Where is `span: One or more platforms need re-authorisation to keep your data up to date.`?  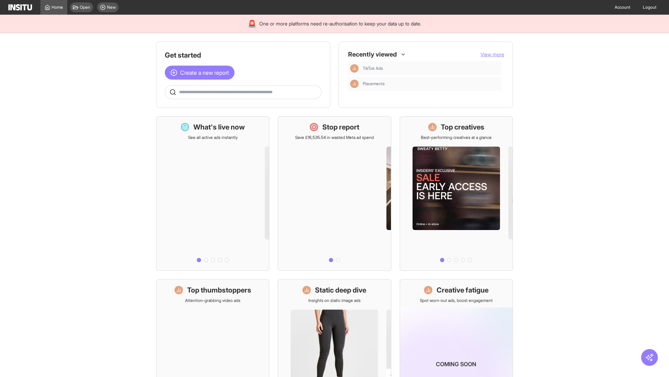 span: One or more platforms need re-authorisation to keep your data up to date. is located at coordinates (340, 24).